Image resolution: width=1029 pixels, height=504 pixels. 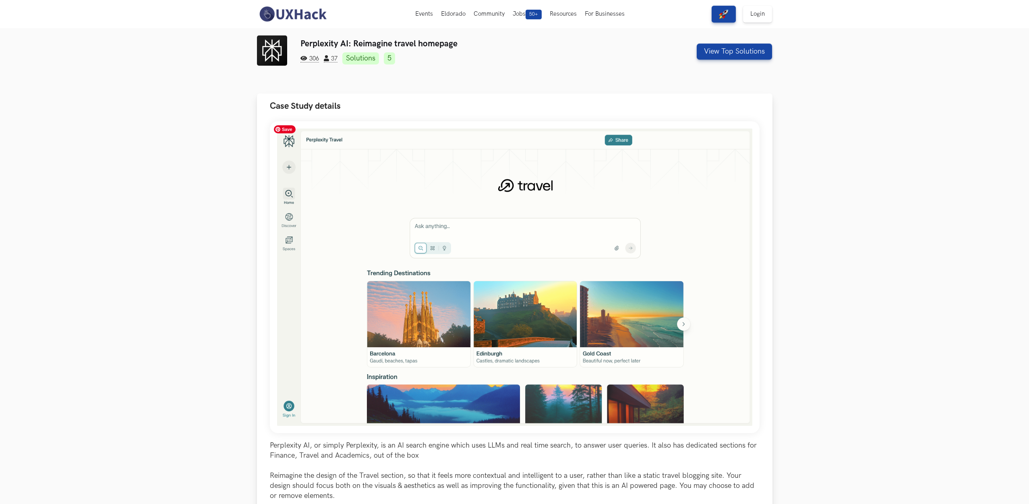 I want to click on span: Case Study details, so click(x=305, y=106).